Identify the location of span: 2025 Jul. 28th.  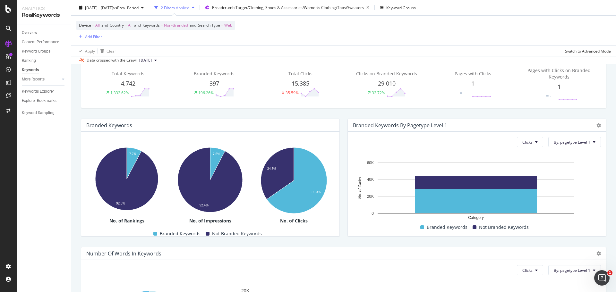
(145, 60).